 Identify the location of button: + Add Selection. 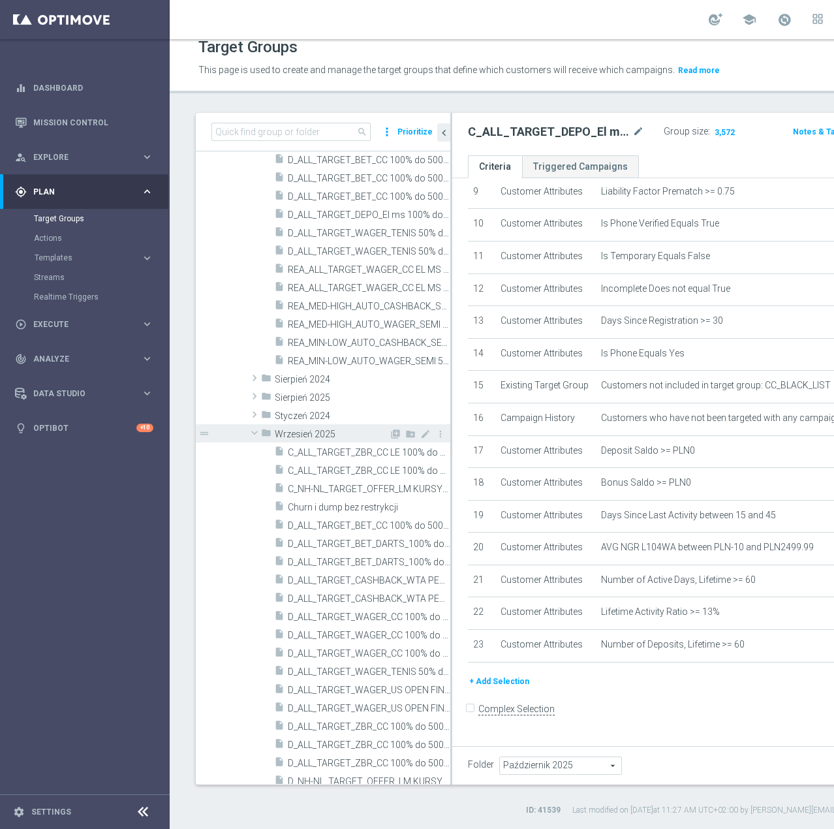
(499, 681).